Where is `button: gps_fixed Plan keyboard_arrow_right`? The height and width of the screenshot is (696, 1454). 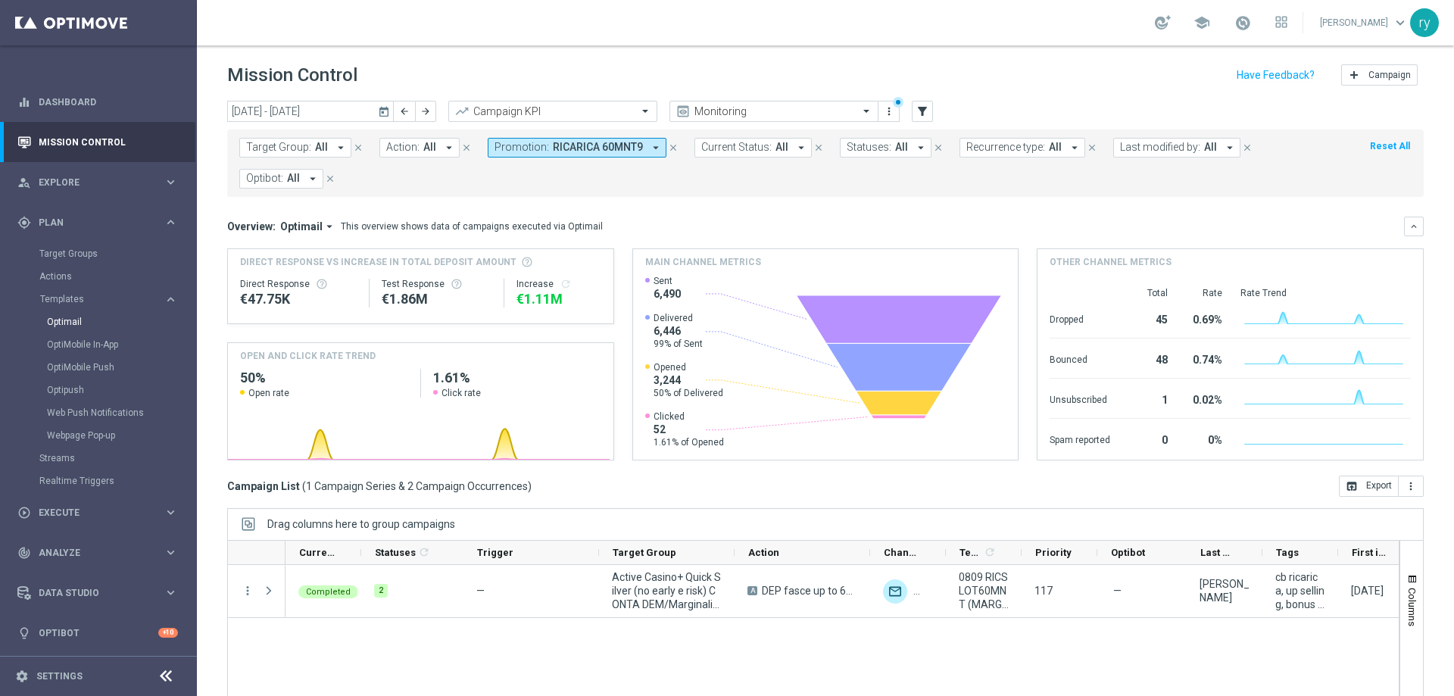 button: gps_fixed Plan keyboard_arrow_right is located at coordinates (98, 223).